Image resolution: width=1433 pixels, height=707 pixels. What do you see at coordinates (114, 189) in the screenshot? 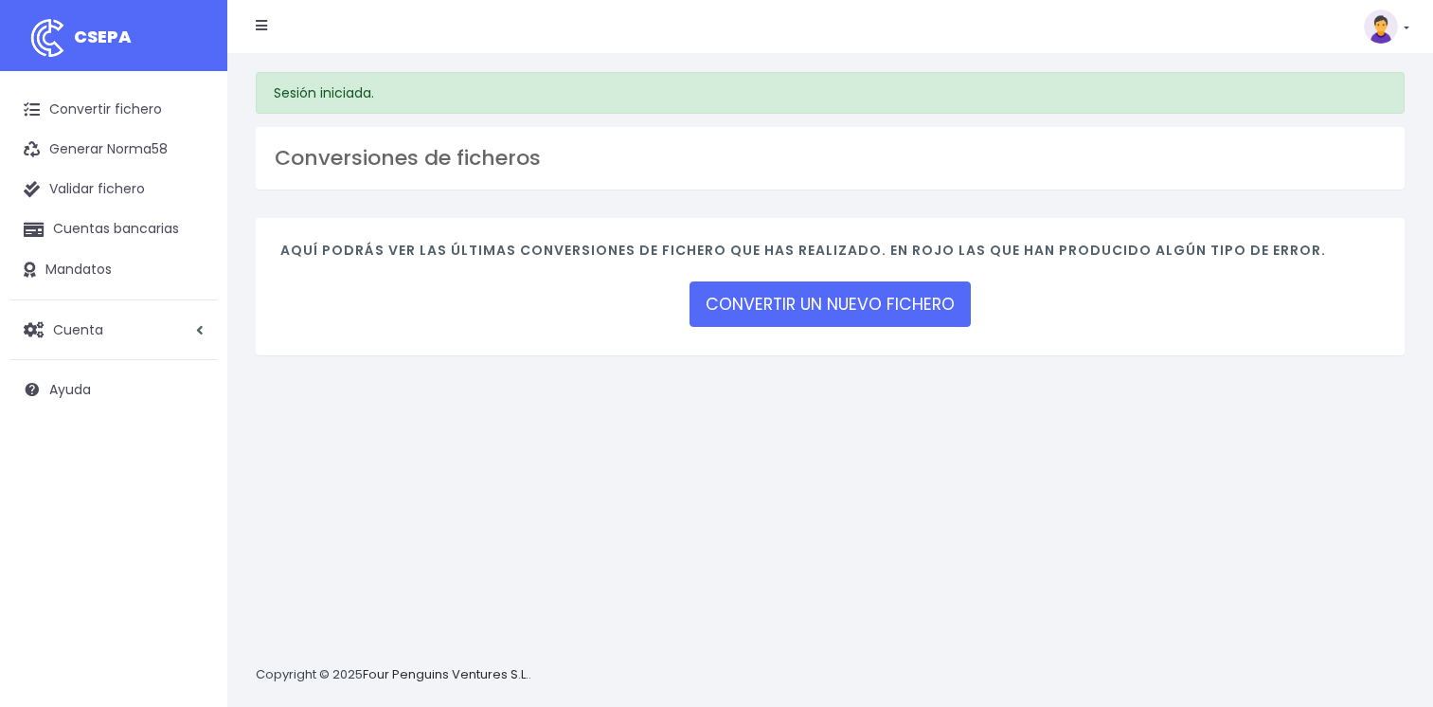
I see `a: Validar fichero` at bounding box center [114, 189].